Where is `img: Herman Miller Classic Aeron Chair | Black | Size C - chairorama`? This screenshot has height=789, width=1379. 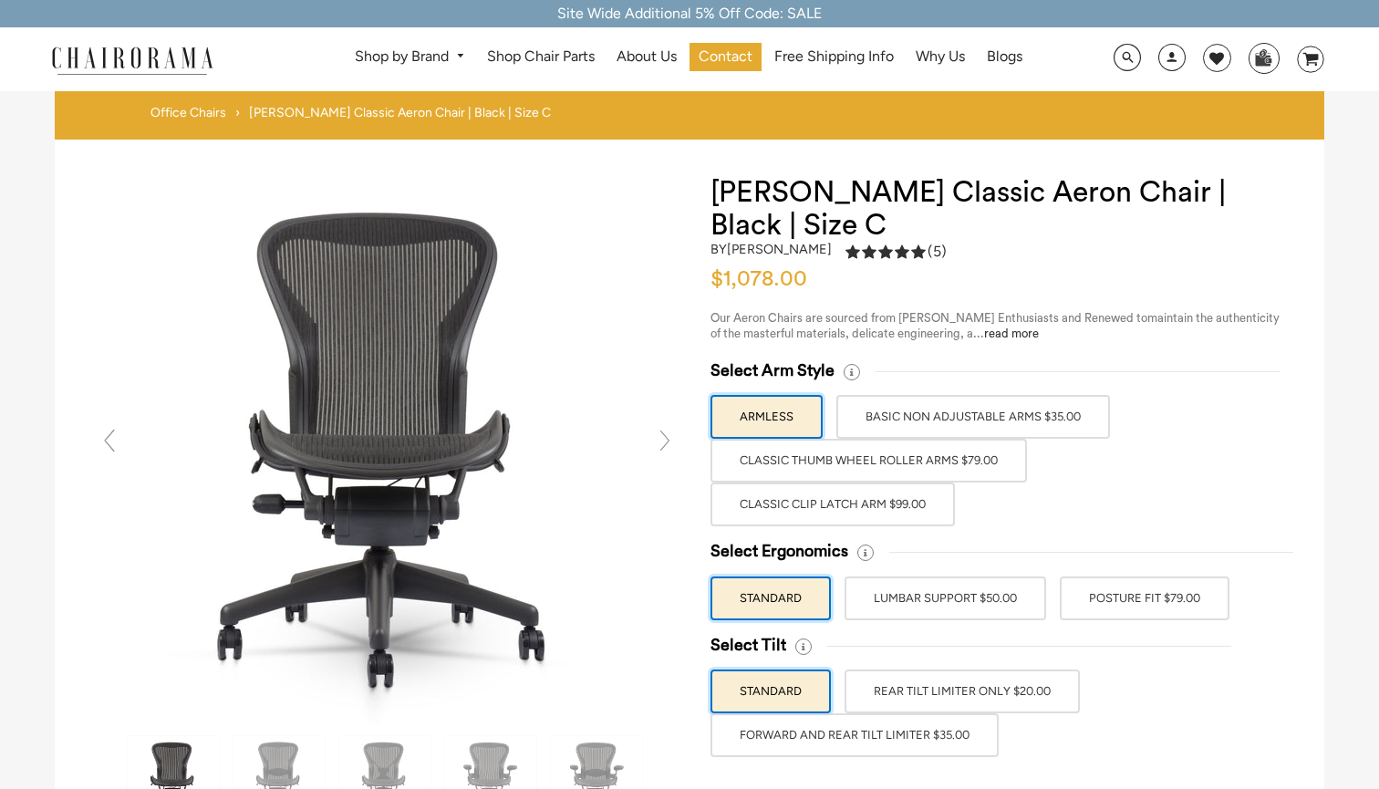 img: Herman Miller Classic Aeron Chair | Black | Size C - chairorama is located at coordinates (387, 450).